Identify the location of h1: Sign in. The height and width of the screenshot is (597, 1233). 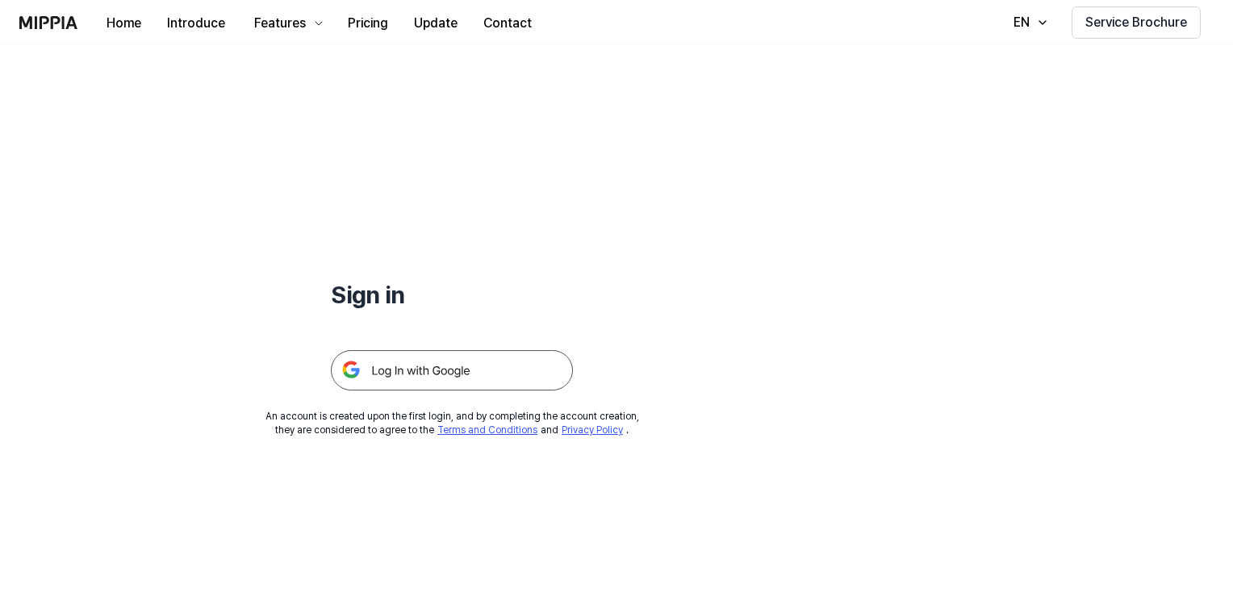
(452, 294).